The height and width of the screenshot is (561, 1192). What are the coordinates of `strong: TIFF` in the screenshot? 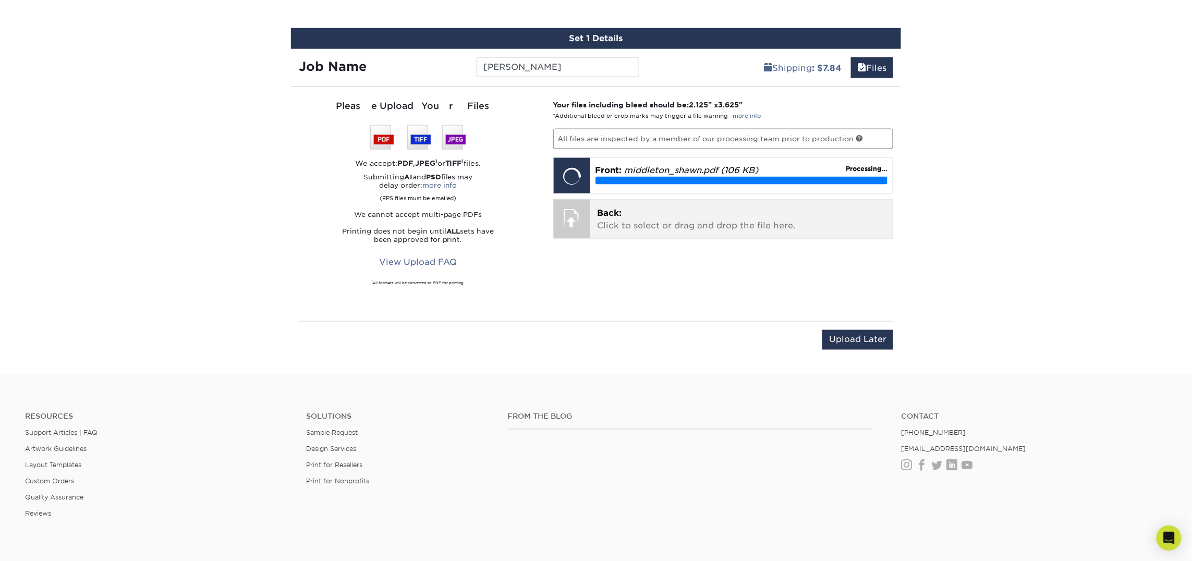 It's located at (454, 163).